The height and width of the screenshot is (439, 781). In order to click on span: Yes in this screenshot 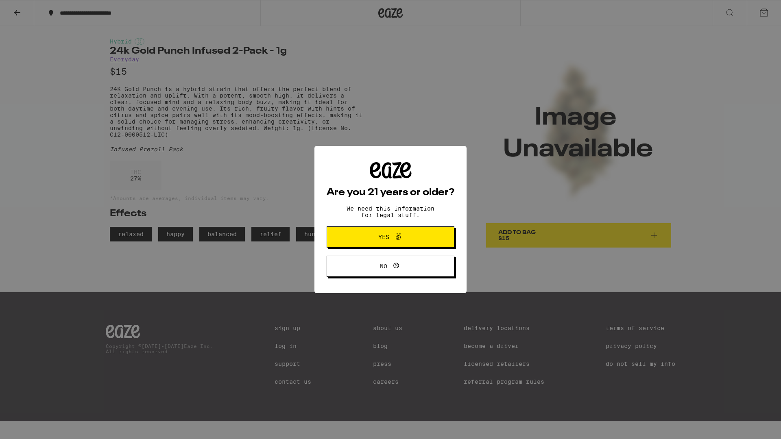, I will do `click(383, 237)`.